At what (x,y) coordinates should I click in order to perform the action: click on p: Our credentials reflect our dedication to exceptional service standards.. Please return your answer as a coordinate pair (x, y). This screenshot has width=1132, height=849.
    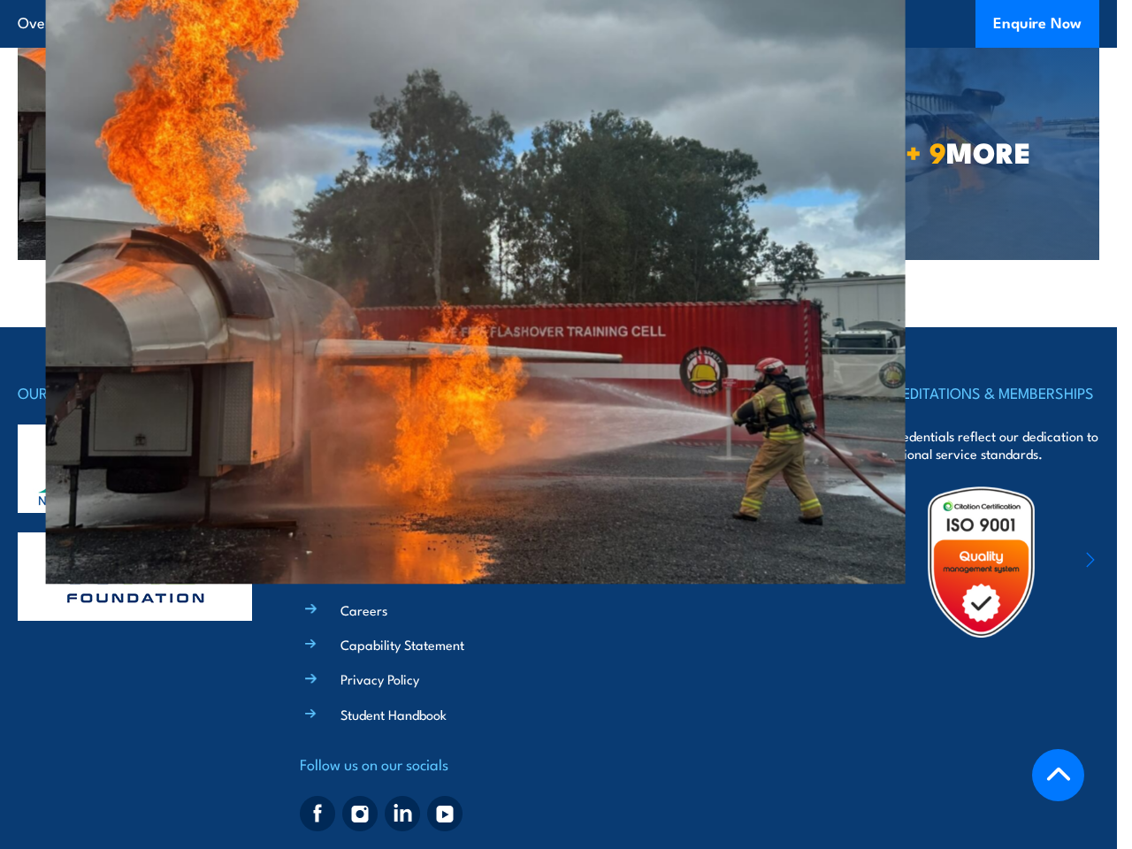
    Looking at the image, I should click on (982, 445).